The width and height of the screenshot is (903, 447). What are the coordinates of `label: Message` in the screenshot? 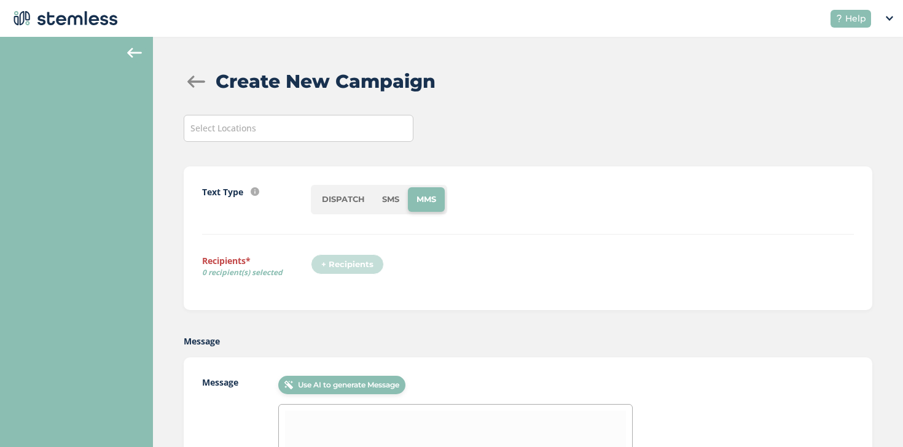 It's located at (202, 341).